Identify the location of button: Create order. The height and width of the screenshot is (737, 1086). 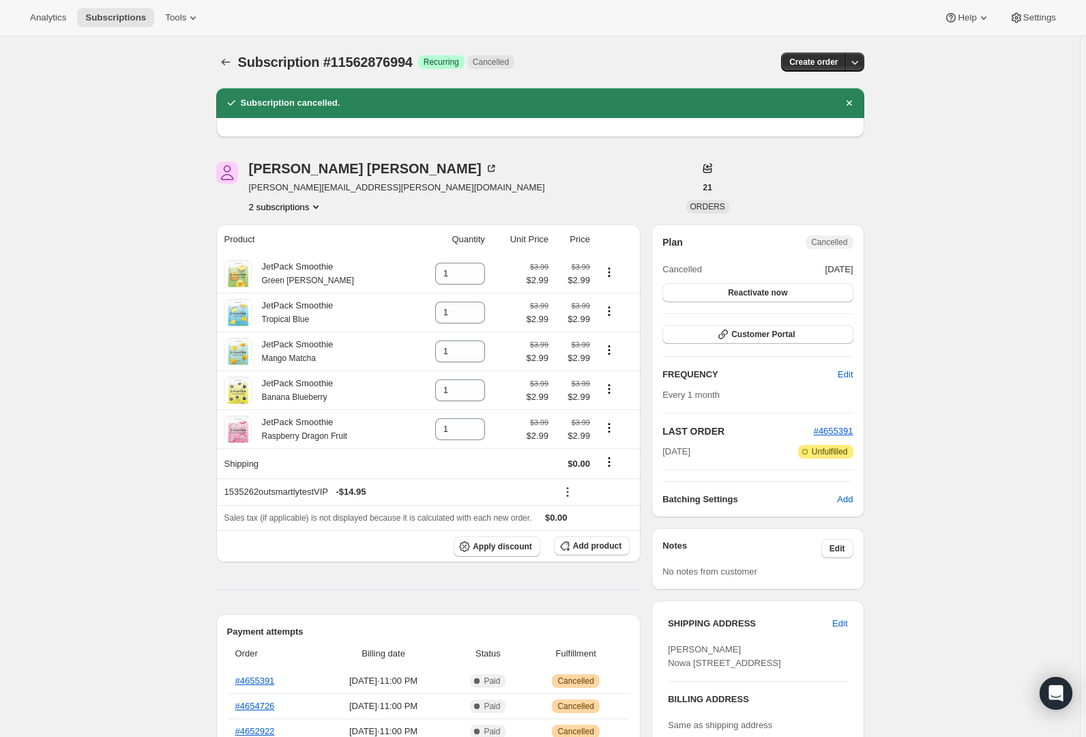
(813, 62).